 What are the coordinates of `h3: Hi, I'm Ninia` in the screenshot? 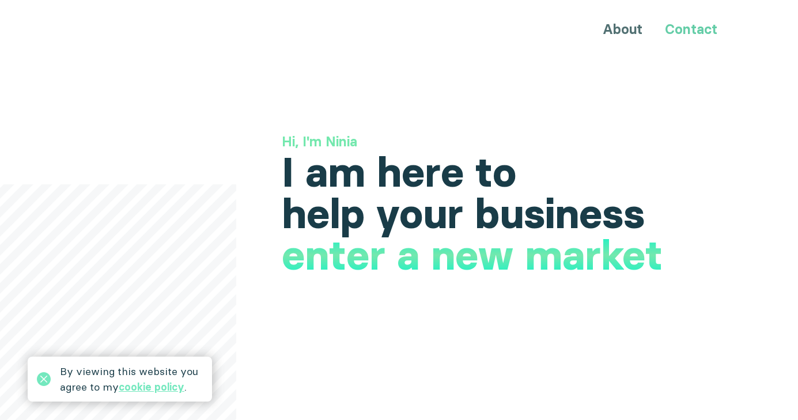 It's located at (509, 142).